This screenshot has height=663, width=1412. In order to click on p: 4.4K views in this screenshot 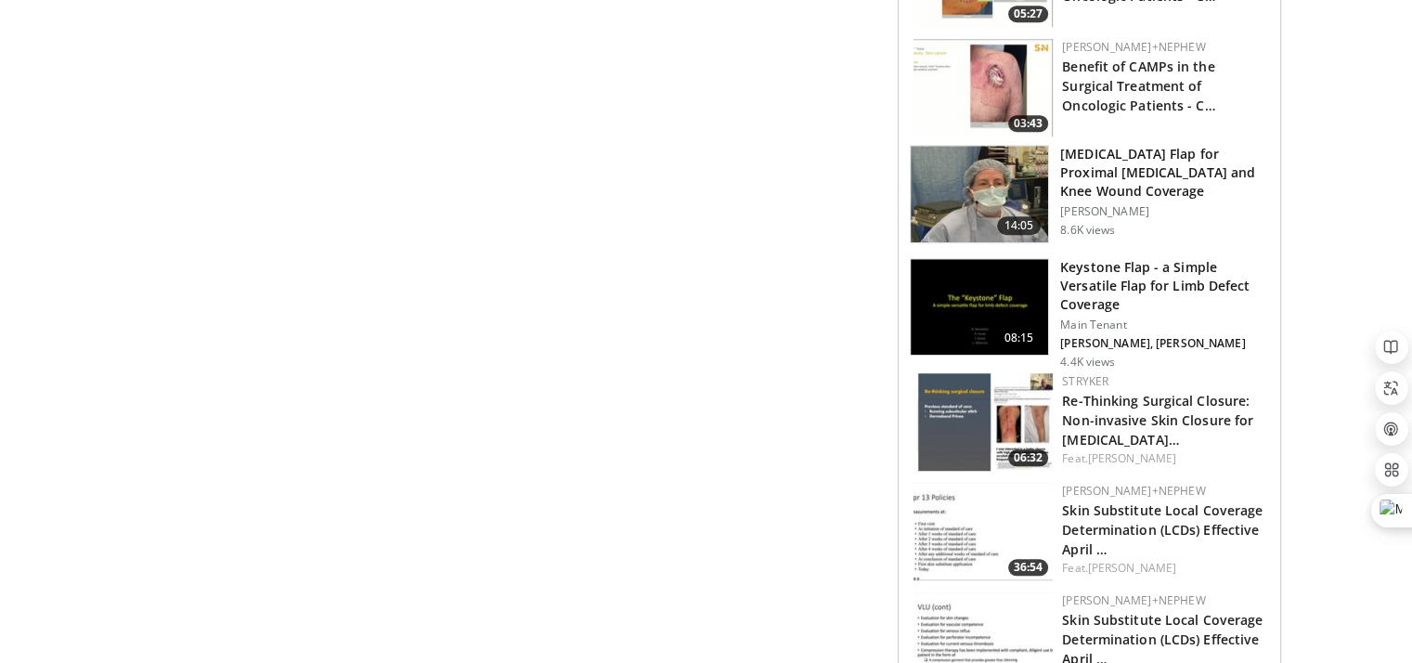, I will do `click(1087, 362)`.